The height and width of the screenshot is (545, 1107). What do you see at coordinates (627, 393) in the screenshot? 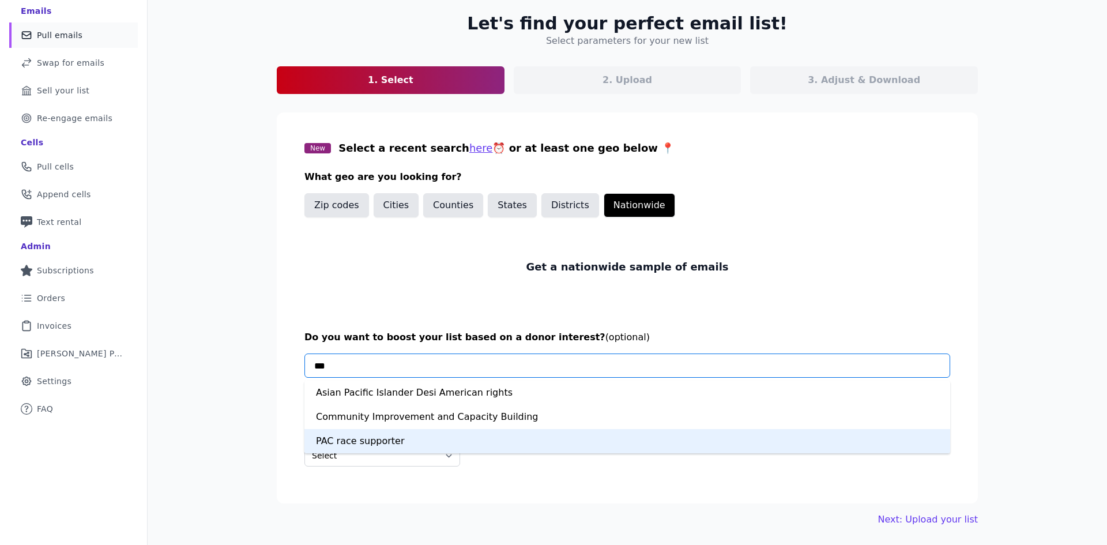
I see `div: Asian Pacific Islander Desi American rights` at bounding box center [627, 393].